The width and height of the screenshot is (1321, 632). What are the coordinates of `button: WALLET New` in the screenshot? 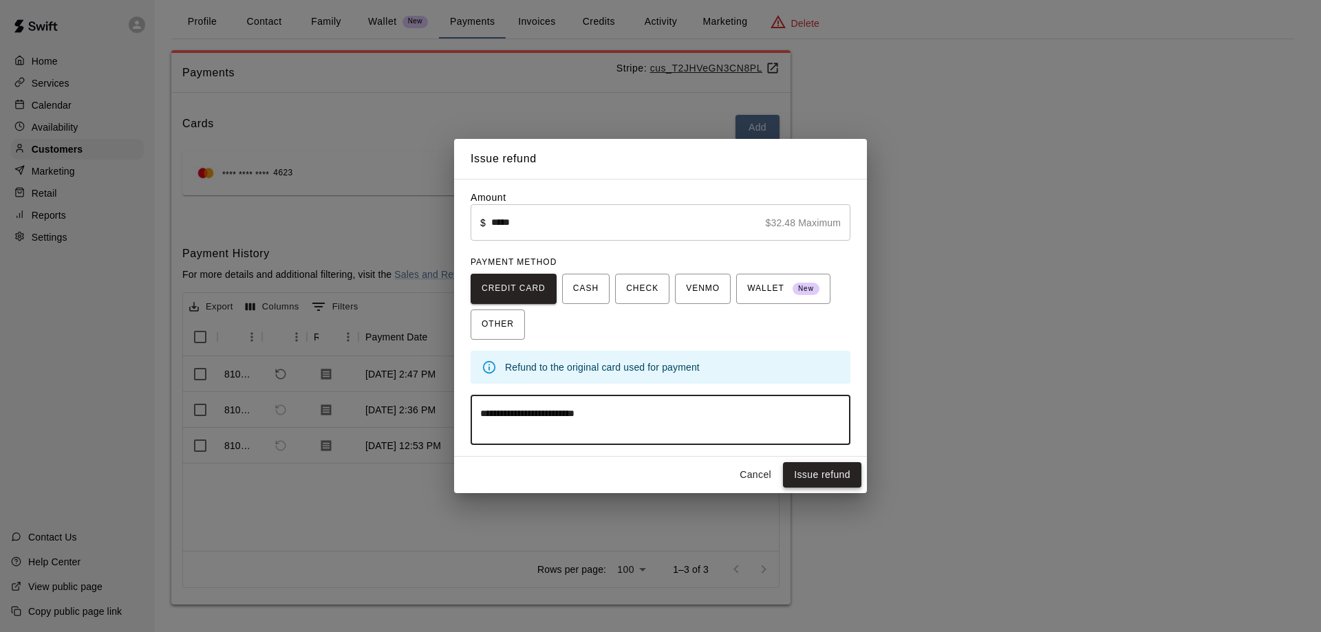 It's located at (783, 289).